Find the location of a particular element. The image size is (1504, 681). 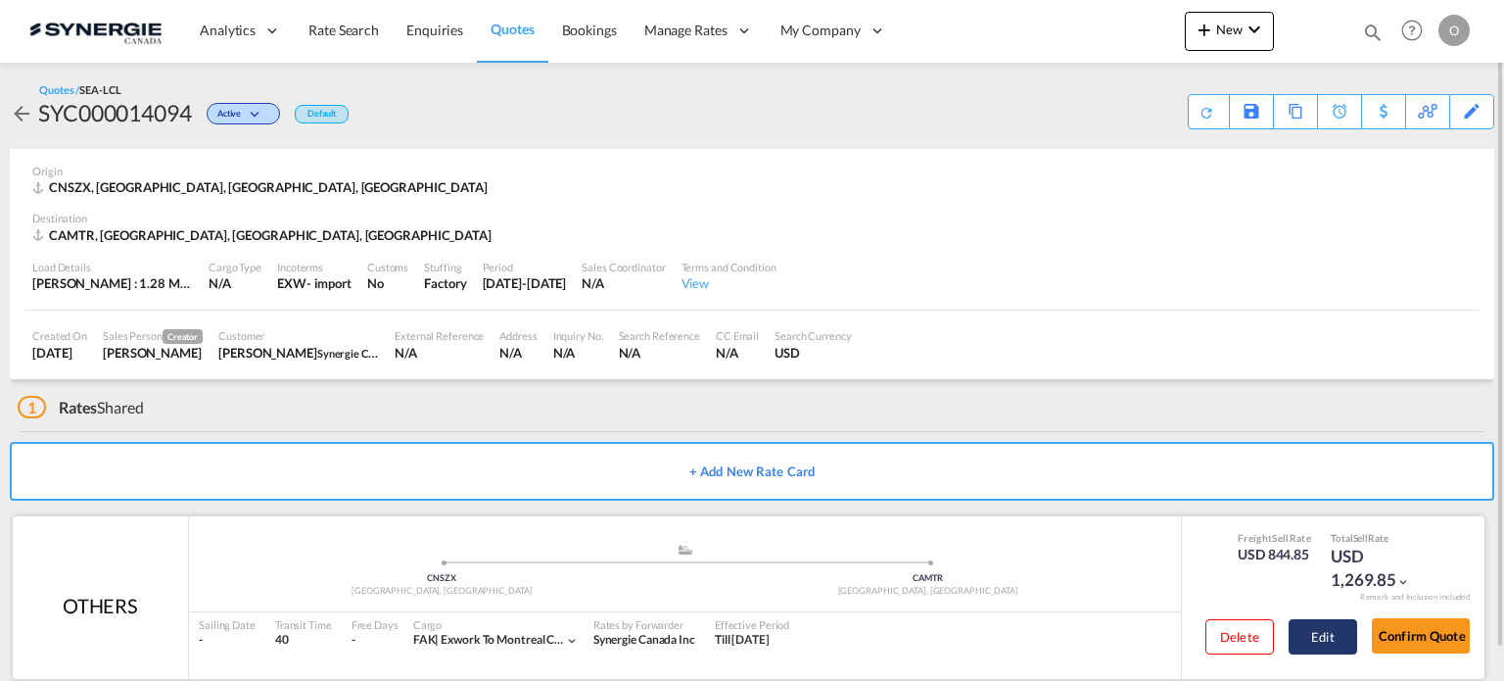

div: Sailing Date is located at coordinates (227, 624).